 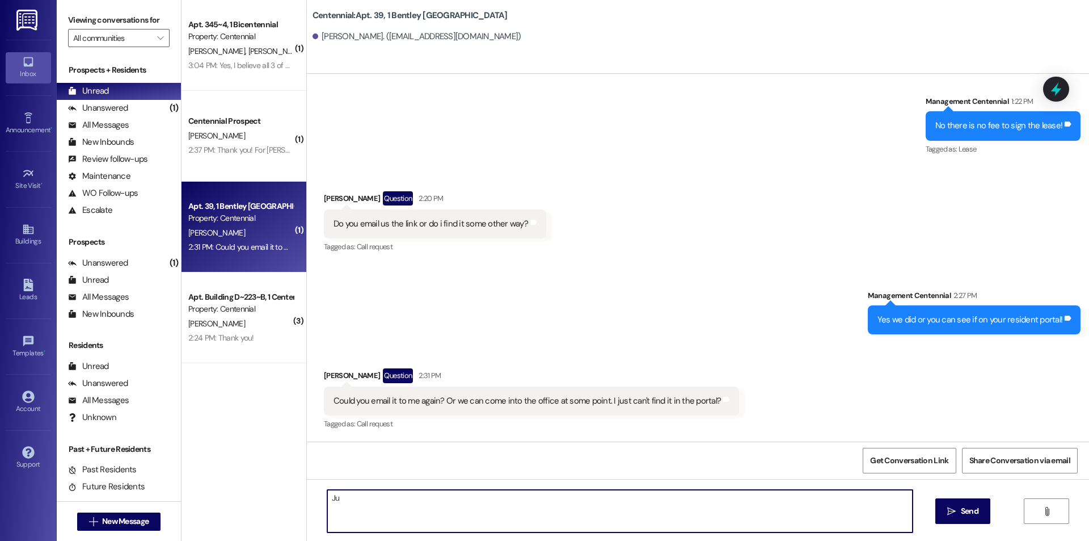 I want to click on div: Future Residents, so click(x=106, y=486).